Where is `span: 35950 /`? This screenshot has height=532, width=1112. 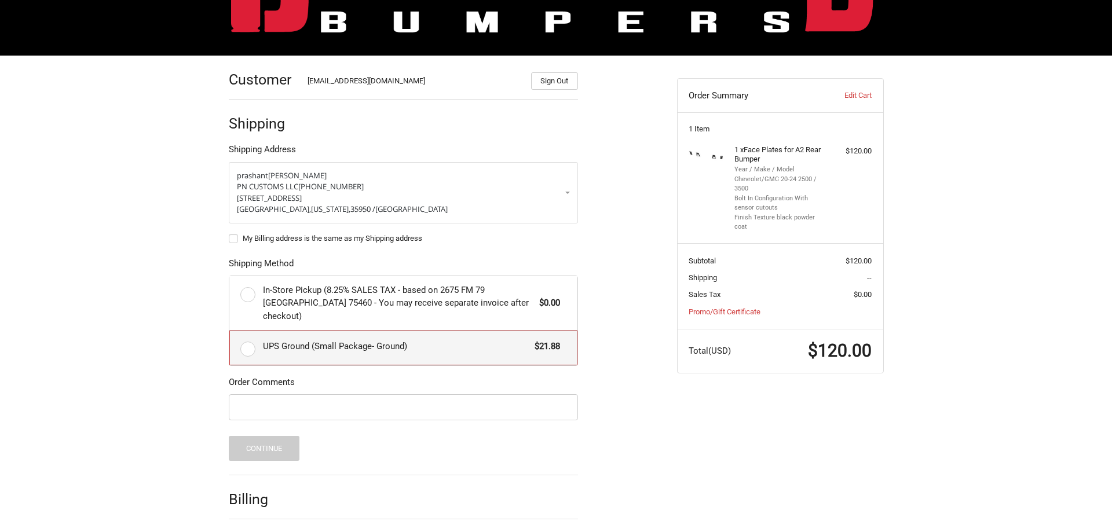 span: 35950 / is located at coordinates (362, 209).